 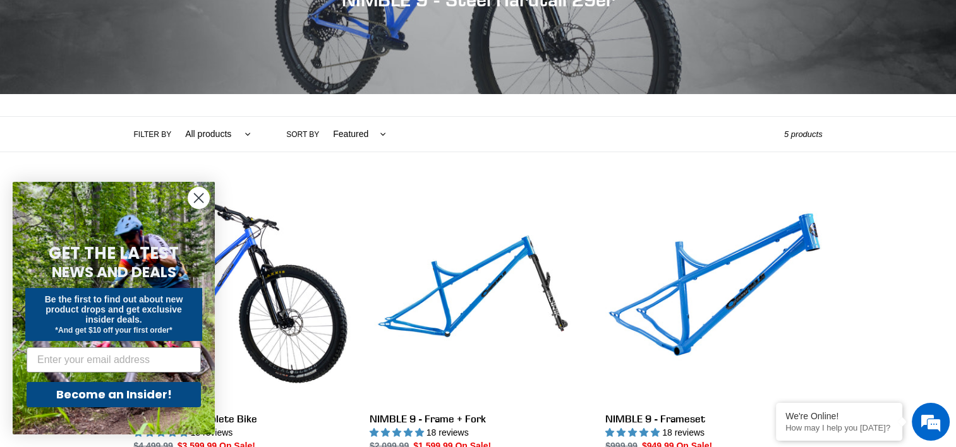 What do you see at coordinates (113, 331) in the screenshot?
I see `span: *And get $10 off your first order*` at bounding box center [113, 331].